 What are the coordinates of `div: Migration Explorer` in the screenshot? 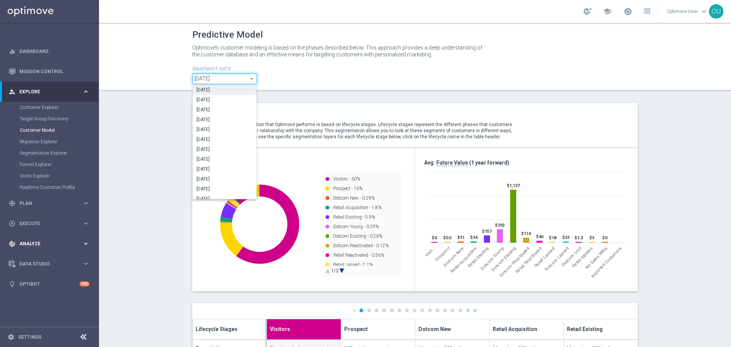 It's located at (59, 142).